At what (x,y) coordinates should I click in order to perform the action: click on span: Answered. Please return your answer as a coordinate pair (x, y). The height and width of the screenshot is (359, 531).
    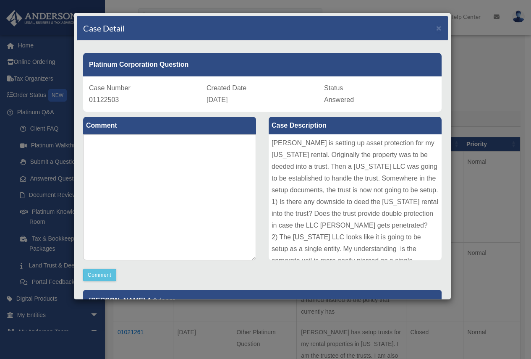
    Looking at the image, I should click on (339, 100).